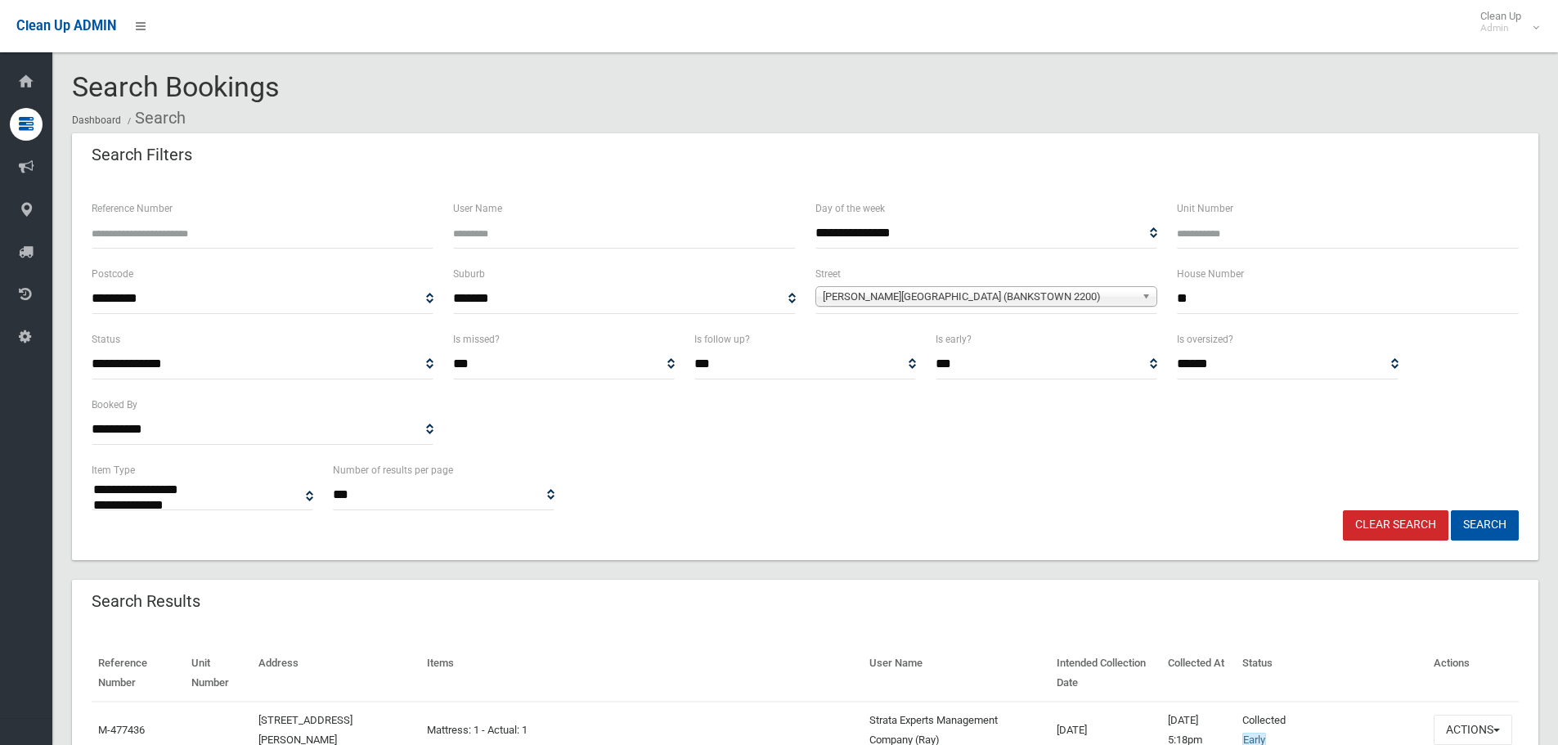 The image size is (1558, 745). I want to click on th: Status, so click(1331, 673).